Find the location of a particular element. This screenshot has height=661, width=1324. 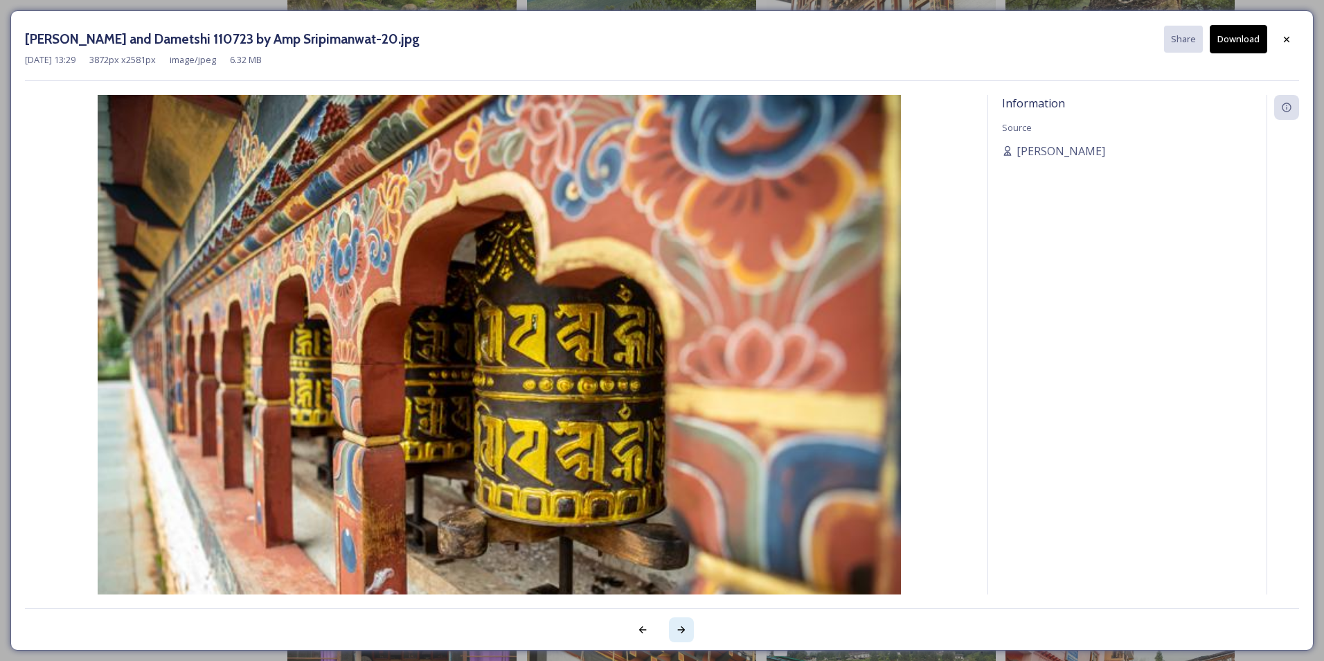

span: Information is located at coordinates (1033, 103).